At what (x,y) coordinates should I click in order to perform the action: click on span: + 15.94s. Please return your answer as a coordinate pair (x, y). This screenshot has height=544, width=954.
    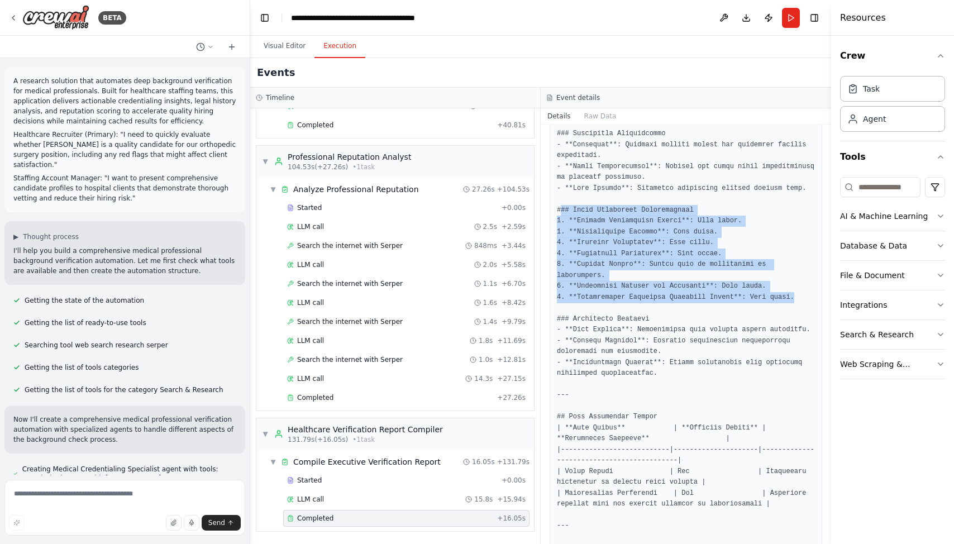
    Looking at the image, I should click on (511, 499).